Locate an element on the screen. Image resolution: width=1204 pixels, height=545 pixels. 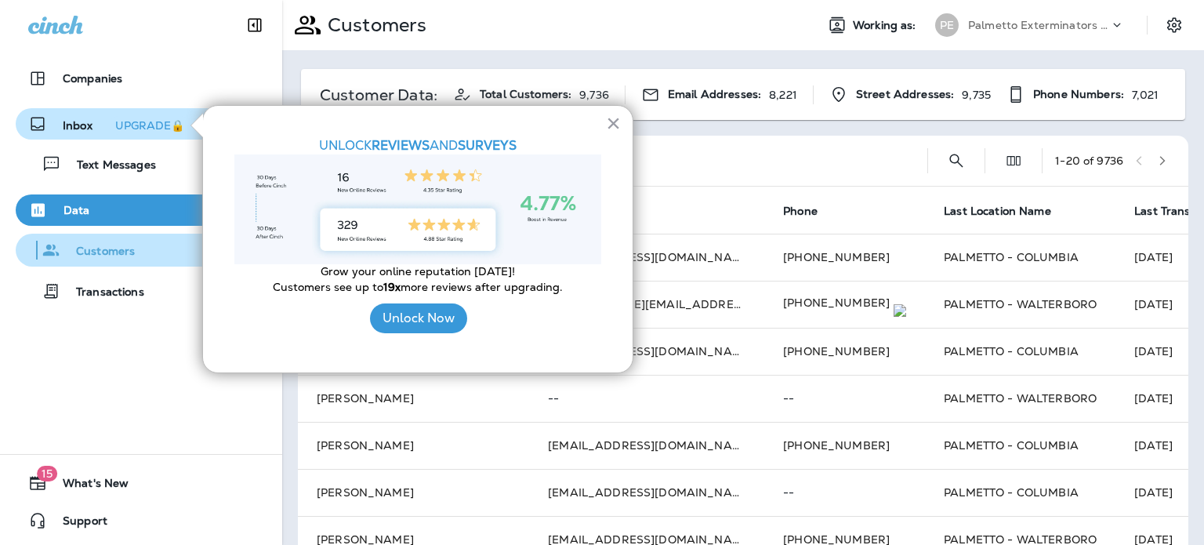
p: Text Messages is located at coordinates (108, 165).